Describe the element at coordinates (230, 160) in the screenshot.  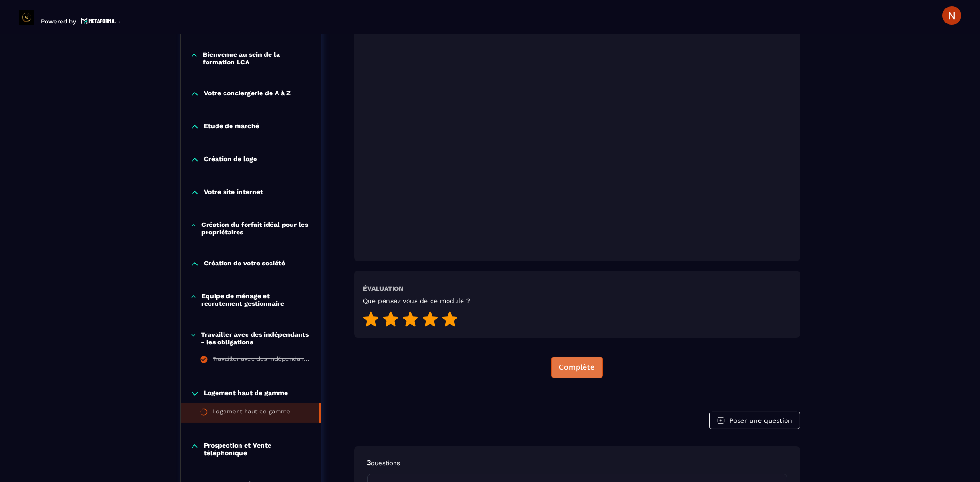
I see `p: Création de logo` at that location.